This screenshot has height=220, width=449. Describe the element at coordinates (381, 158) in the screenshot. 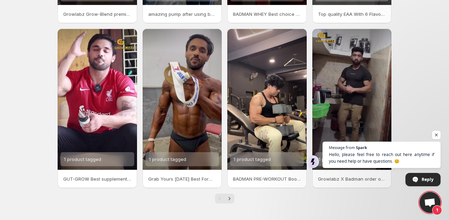

I see `span: Hello, please feel free to reach out here anytime if you need help or have questions. 😊` at that location.